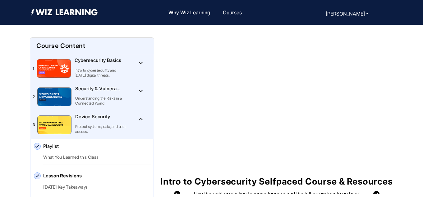  What do you see at coordinates (101, 129) in the screenshot?
I see `p: Protect systems, data, and user access.` at bounding box center [101, 129].